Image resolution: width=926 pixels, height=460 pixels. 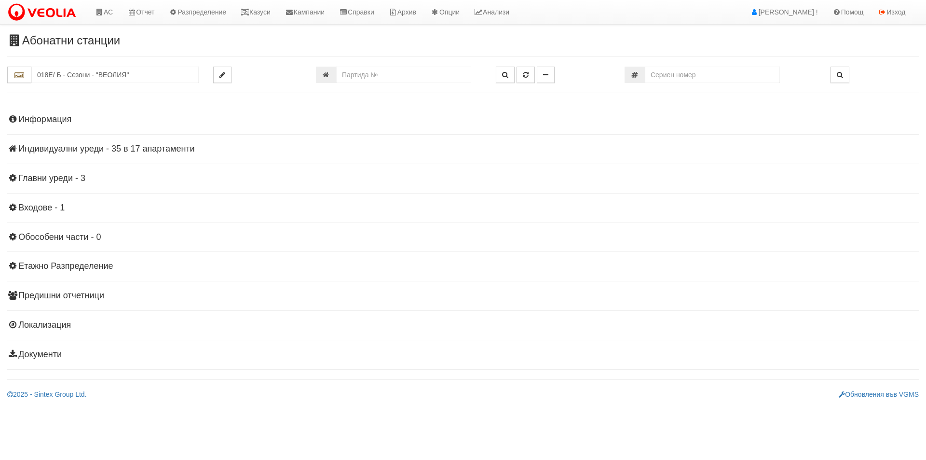 What do you see at coordinates (47, 394) in the screenshot?
I see `a: 2025 - Sintex Group Ltd.` at bounding box center [47, 394].